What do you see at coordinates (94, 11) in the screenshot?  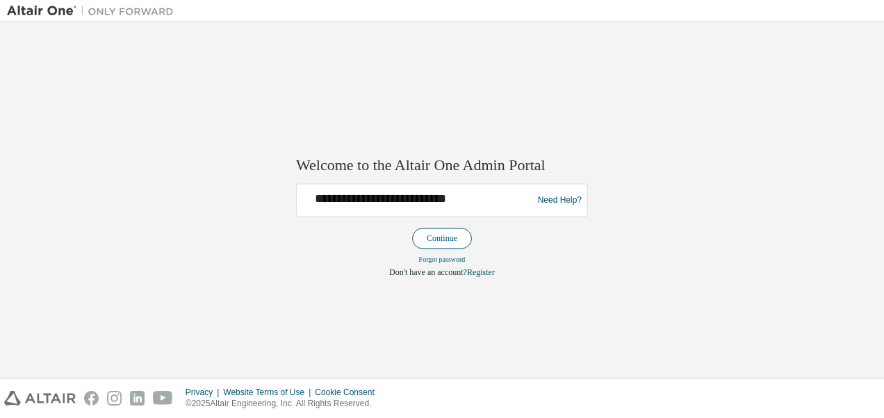 I see `img: Altair One` at bounding box center [94, 11].